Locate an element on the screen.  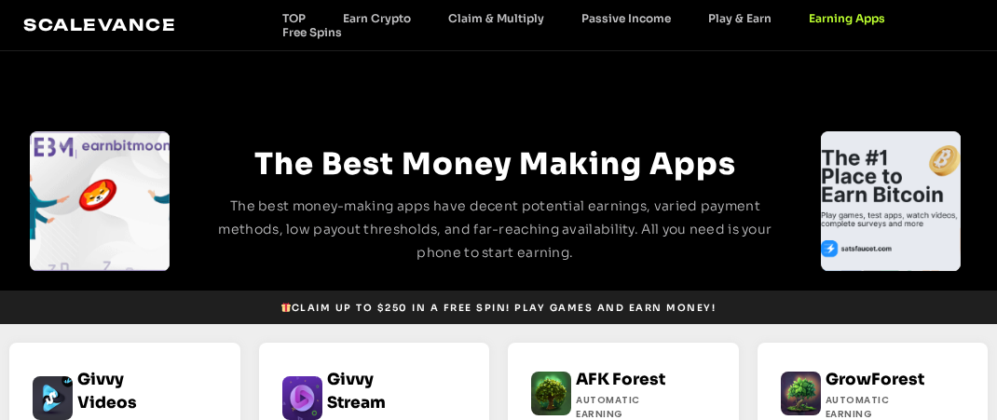
a: Earning Apps is located at coordinates (847, 18).